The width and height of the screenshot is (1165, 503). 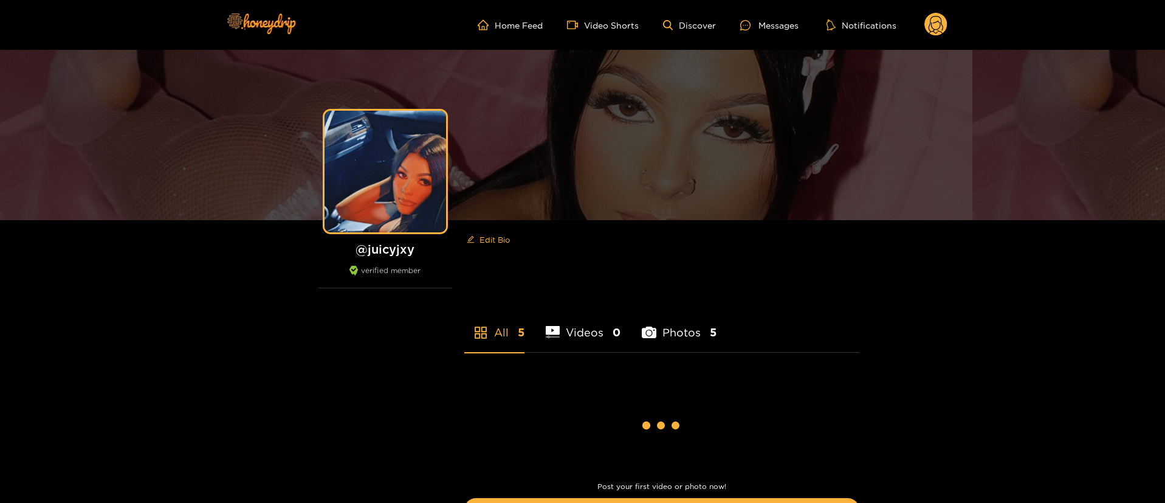 What do you see at coordinates (486, 25) in the screenshot?
I see `span: home` at bounding box center [486, 25].